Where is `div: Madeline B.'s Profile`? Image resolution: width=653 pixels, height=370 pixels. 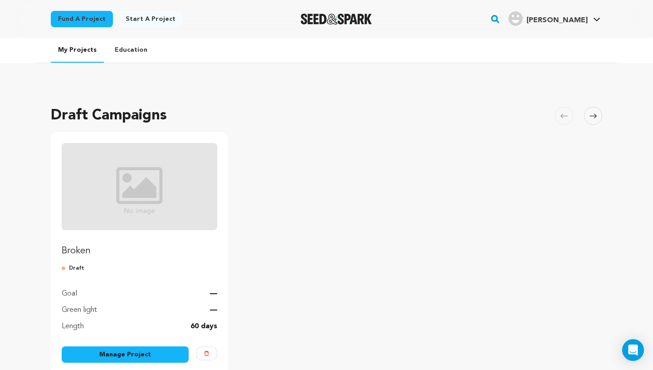
div: Madeline B.'s Profile is located at coordinates (548, 19).